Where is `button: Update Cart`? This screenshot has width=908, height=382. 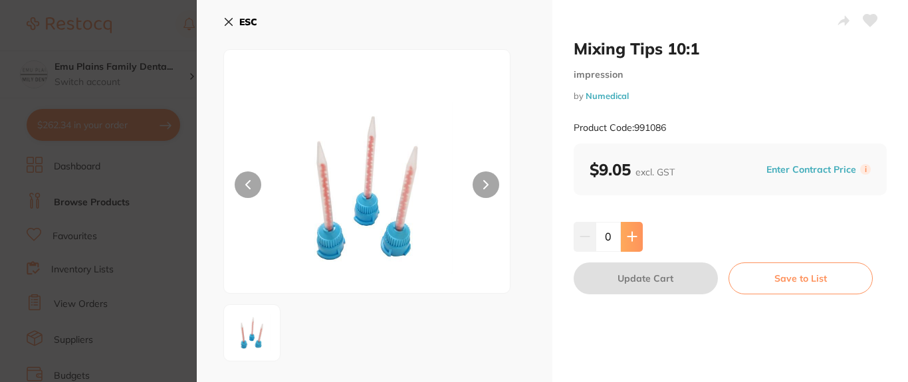
button: Update Cart is located at coordinates (645, 279).